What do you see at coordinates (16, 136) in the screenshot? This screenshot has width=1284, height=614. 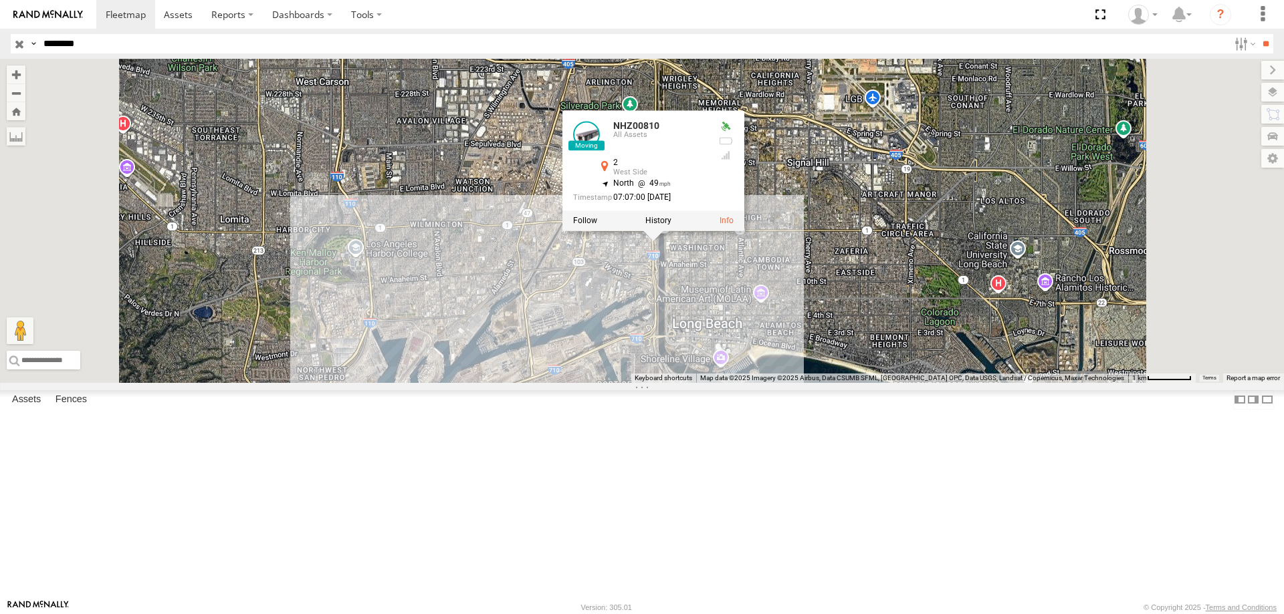 I see `label: Measure` at bounding box center [16, 136].